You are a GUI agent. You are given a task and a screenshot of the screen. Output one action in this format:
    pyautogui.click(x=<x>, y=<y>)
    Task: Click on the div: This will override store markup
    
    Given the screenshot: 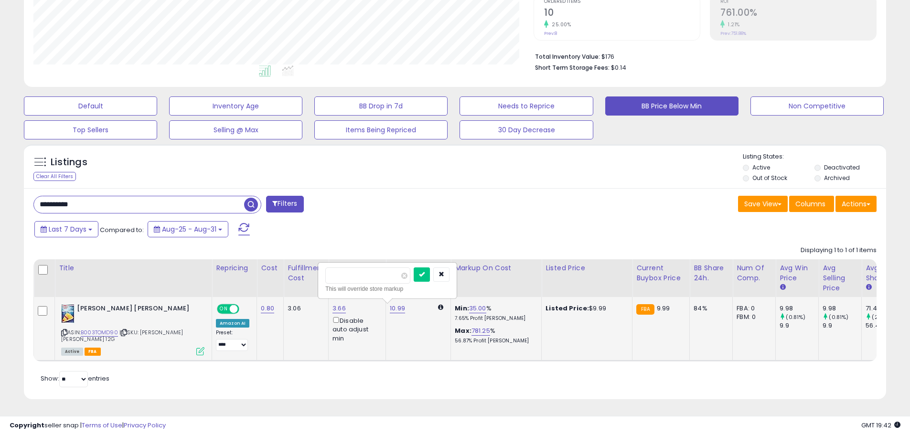 What is the action you would take?
    pyautogui.click(x=388, y=289)
    